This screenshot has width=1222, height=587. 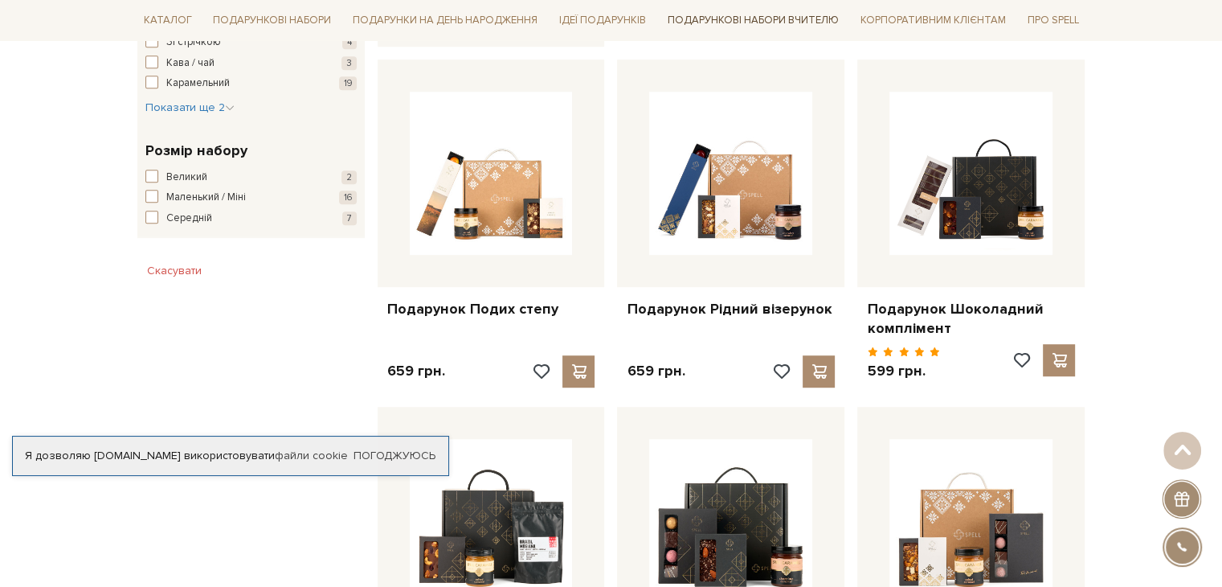 I want to click on span: Маленький / Міні, so click(x=206, y=198).